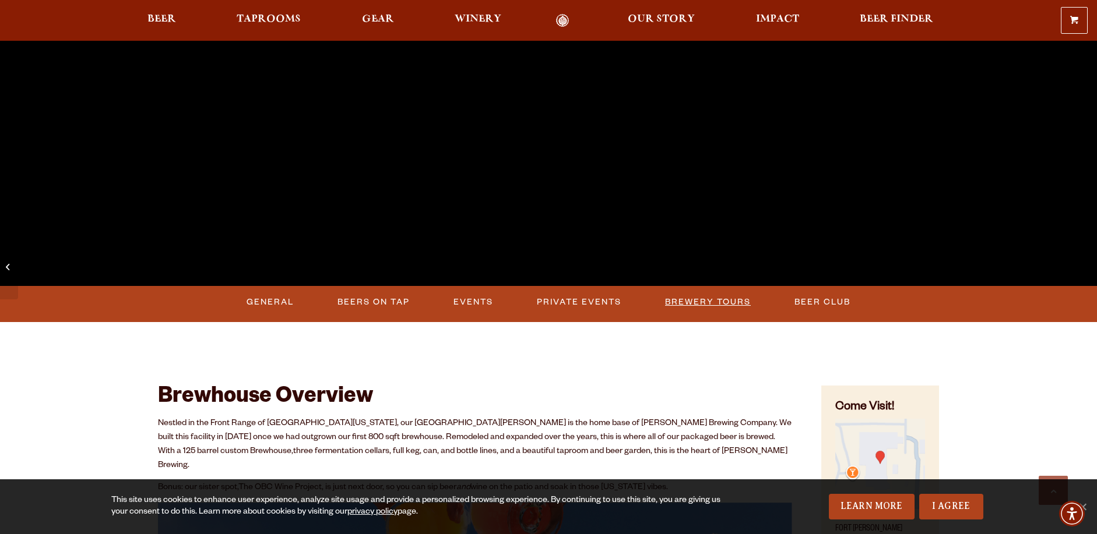  What do you see at coordinates (896, 19) in the screenshot?
I see `span: Beer Finder` at bounding box center [896, 19].